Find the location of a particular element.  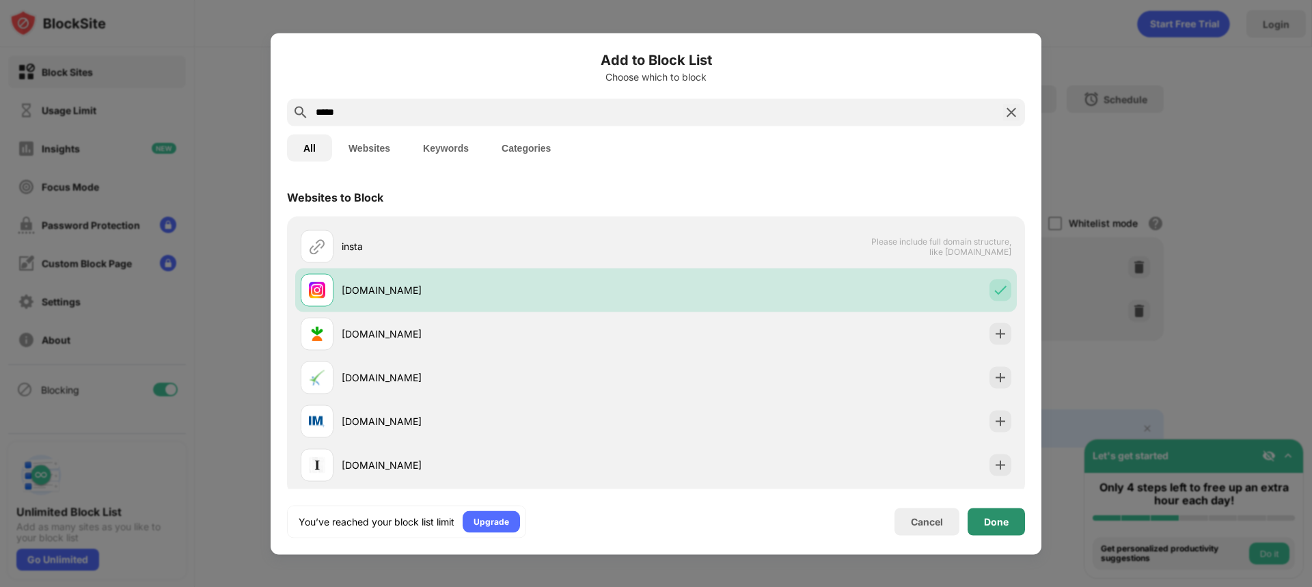

img: search.svg is located at coordinates (301, 112).